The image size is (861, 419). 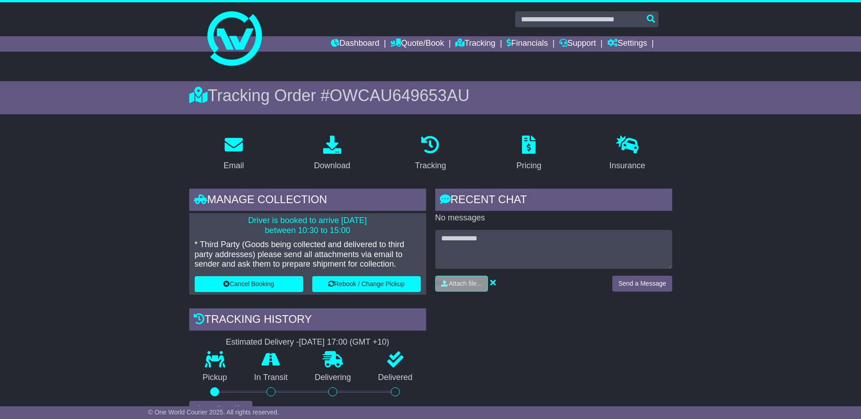 What do you see at coordinates (627, 44) in the screenshot?
I see `a: Settings` at bounding box center [627, 44].